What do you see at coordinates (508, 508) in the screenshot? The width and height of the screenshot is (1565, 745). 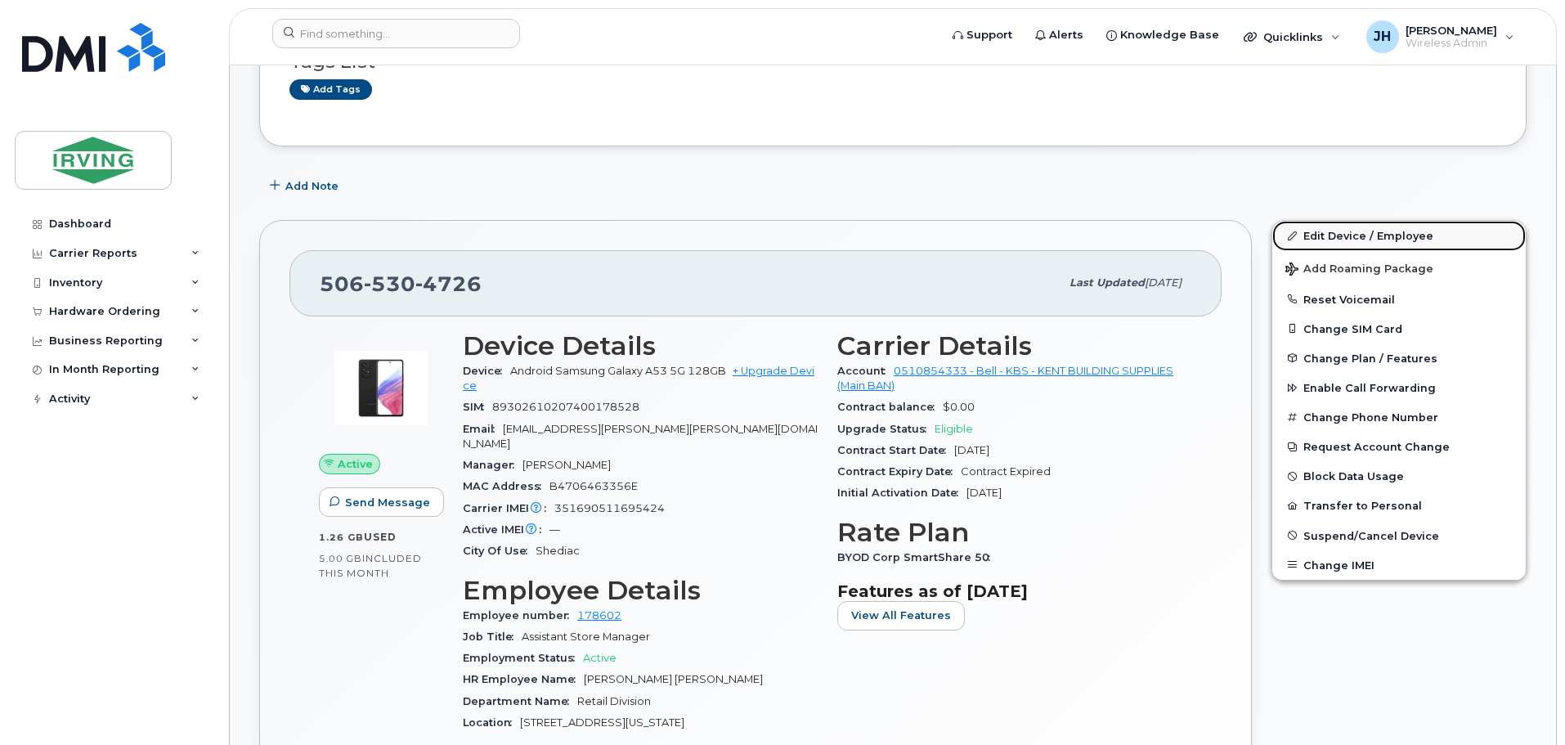 I see `span: Carrier IMEI` at bounding box center [508, 508].